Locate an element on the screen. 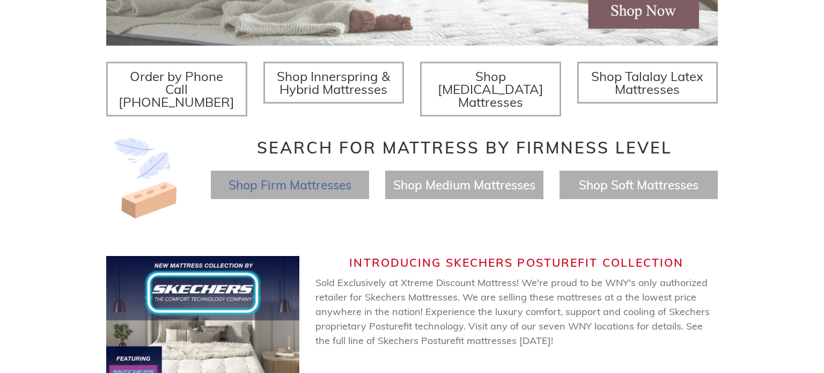  img: Image-of-brick- and-feather-representing-firm-and-soft-feel is located at coordinates (146, 178).